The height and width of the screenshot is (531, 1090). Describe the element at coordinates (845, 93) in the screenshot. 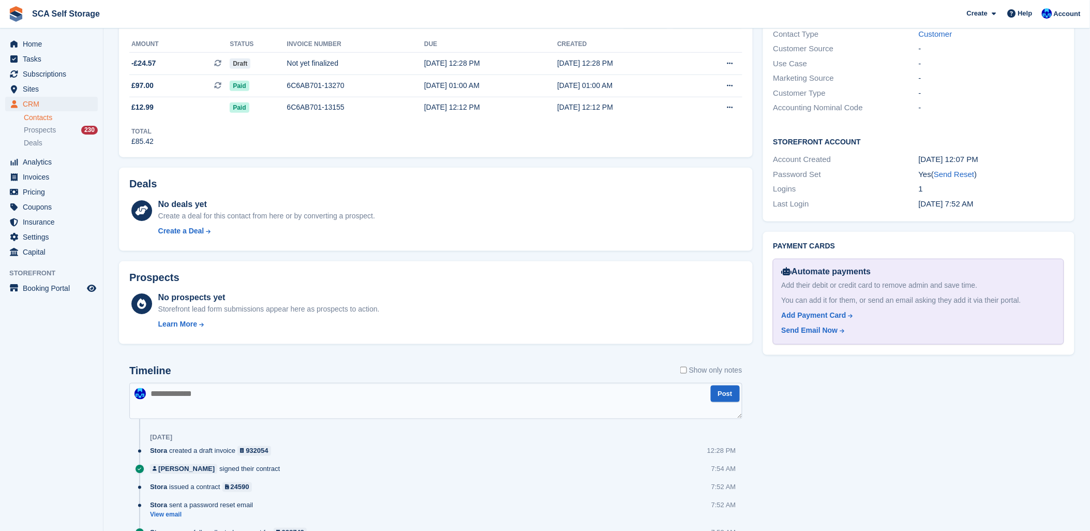

I see `div: Customer Type` at that location.